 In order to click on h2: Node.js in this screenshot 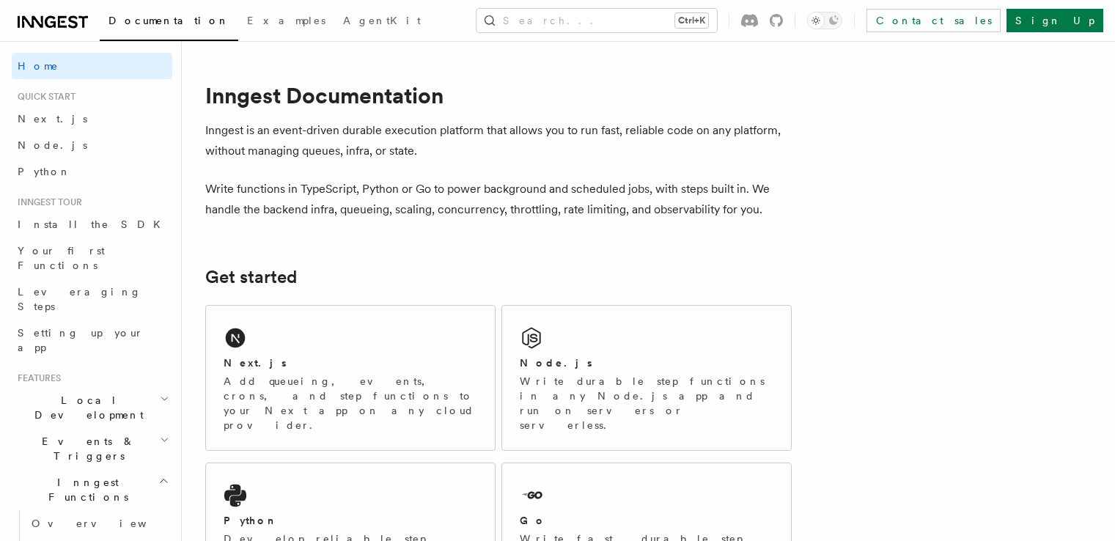, I will do `click(556, 363)`.